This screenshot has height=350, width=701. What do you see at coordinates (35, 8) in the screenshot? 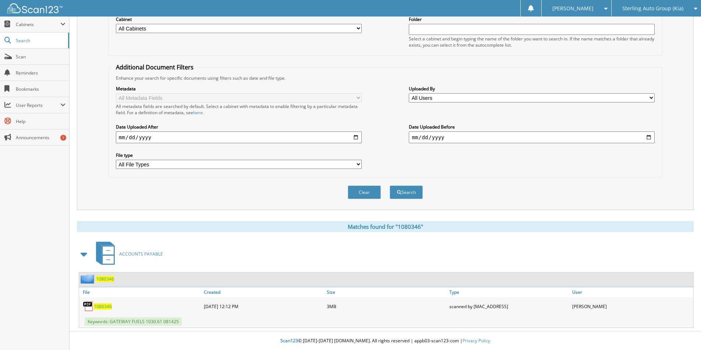
I see `img: scan123-logo-white.svg` at bounding box center [35, 8].